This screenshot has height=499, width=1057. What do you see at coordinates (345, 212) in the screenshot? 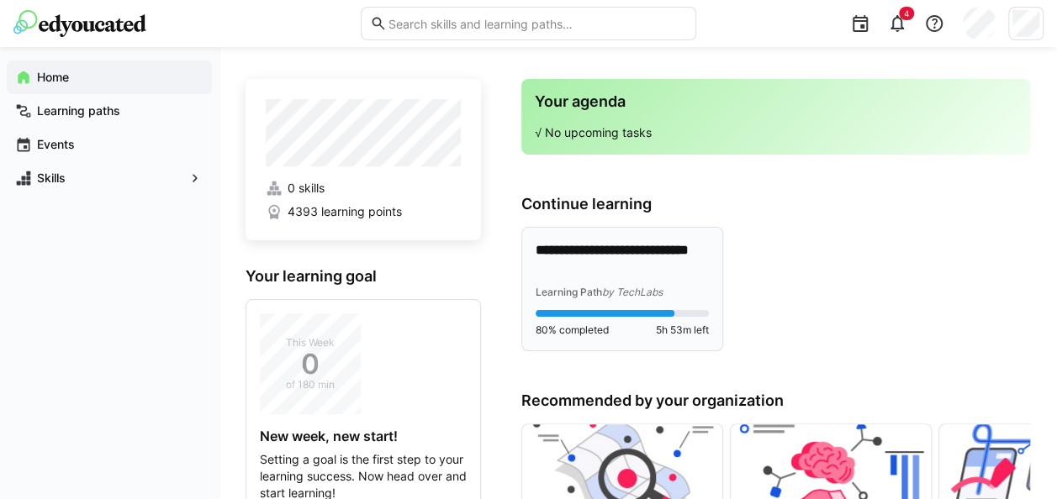
I see `span: 4393 learning points` at bounding box center [345, 212].